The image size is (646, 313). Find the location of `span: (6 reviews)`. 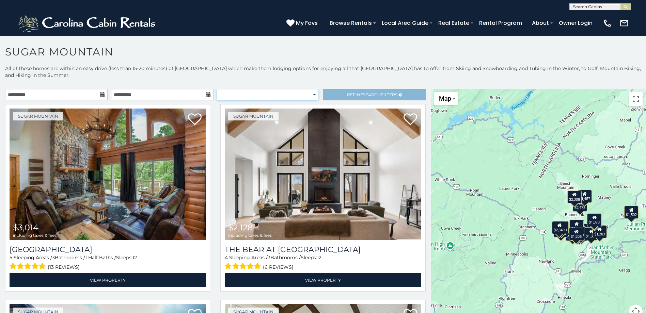

span: (6 reviews) is located at coordinates (278, 267).